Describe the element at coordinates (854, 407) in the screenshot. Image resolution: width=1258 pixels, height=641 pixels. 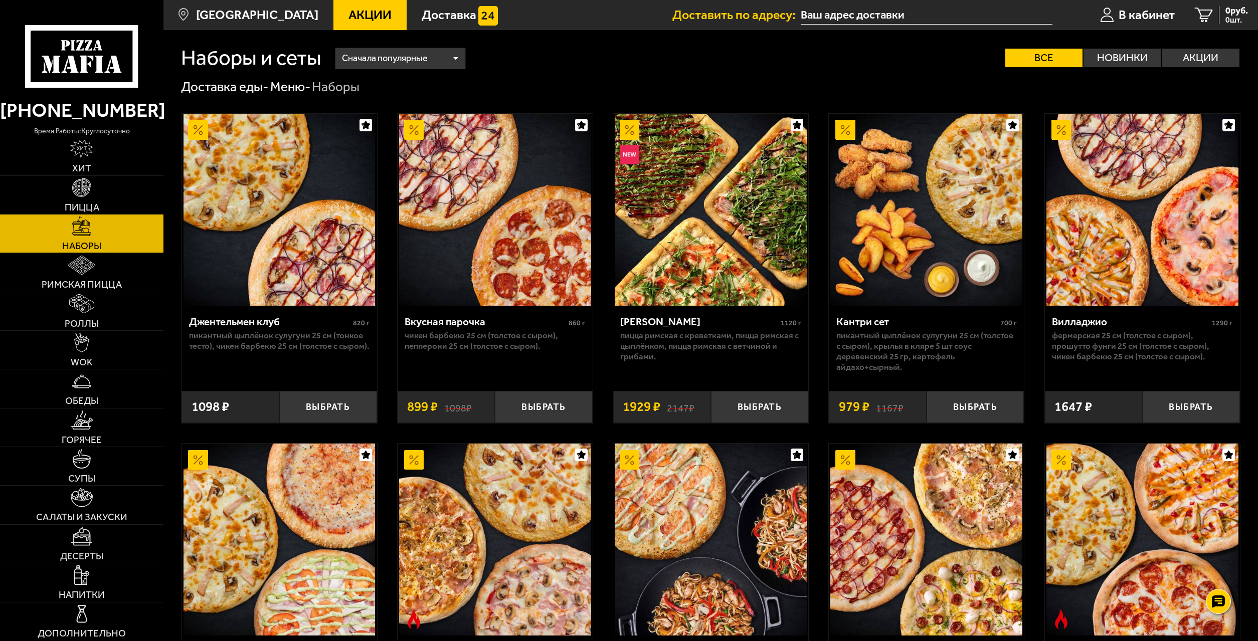
I see `span: 979 ₽` at that location.